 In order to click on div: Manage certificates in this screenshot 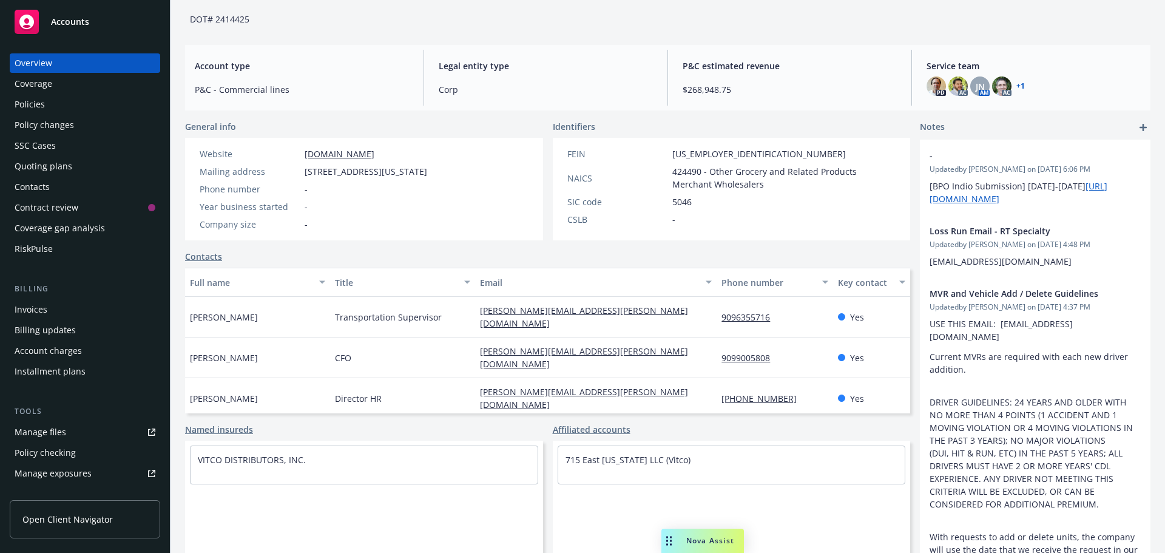, I will do `click(54, 494)`.